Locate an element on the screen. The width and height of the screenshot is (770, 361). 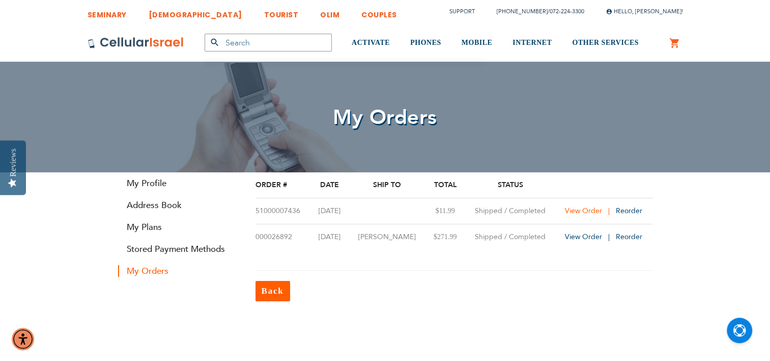
a: MOBILE is located at coordinates (477, 43).